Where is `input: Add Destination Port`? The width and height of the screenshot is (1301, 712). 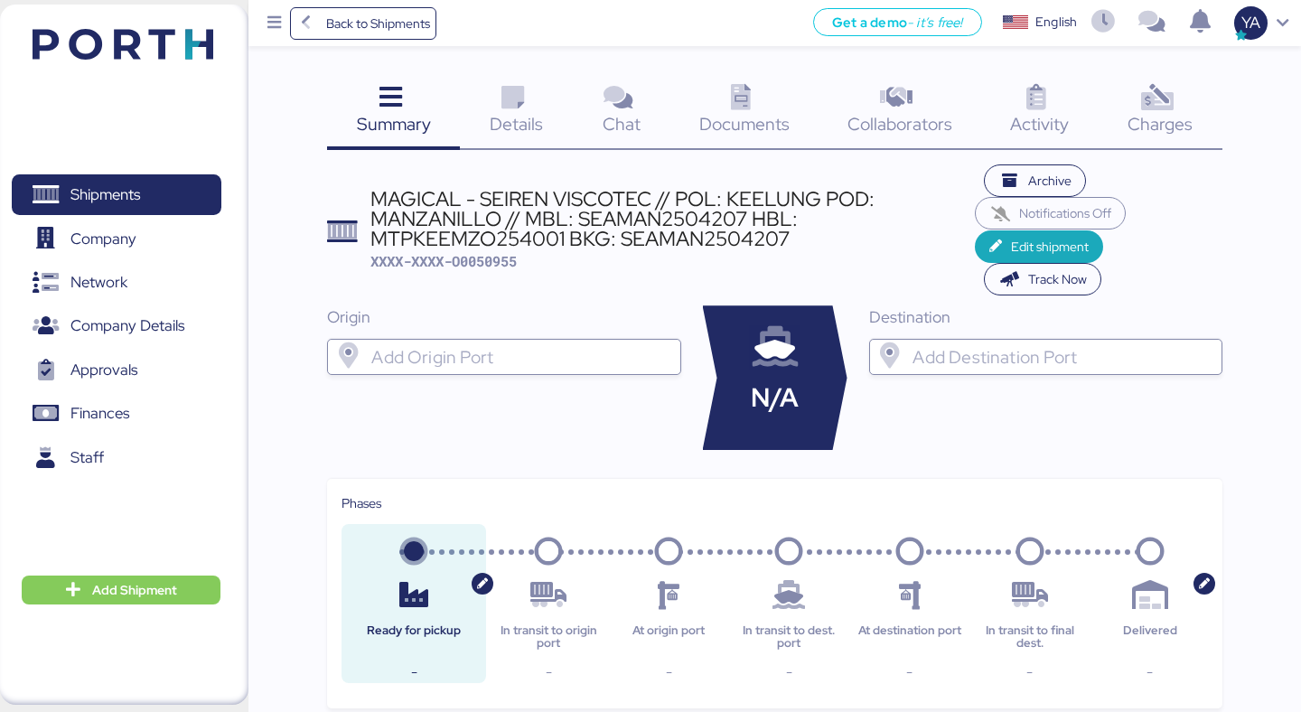 input: Add Destination Port is located at coordinates (1060, 357).